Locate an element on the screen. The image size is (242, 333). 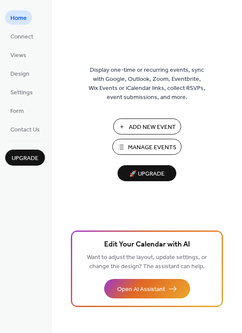
span: Upgrade is located at coordinates (25, 158).